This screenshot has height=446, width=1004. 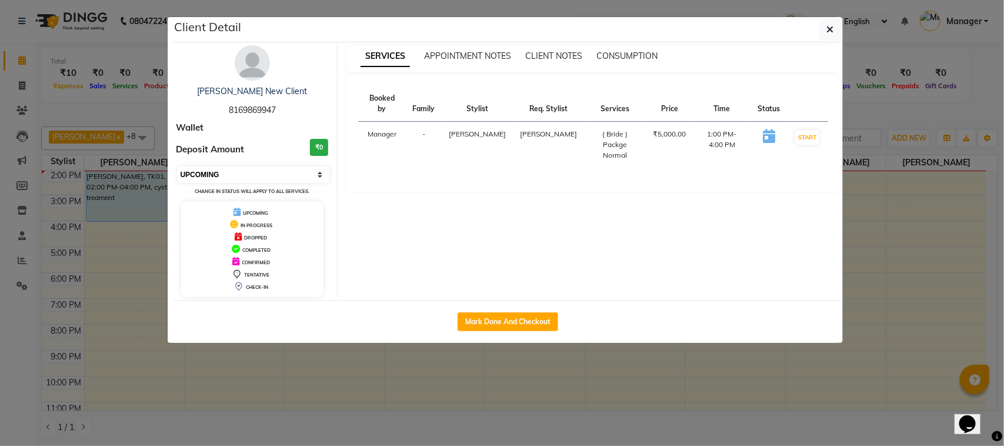 I want to click on span: CONSUMPTION, so click(x=627, y=56).